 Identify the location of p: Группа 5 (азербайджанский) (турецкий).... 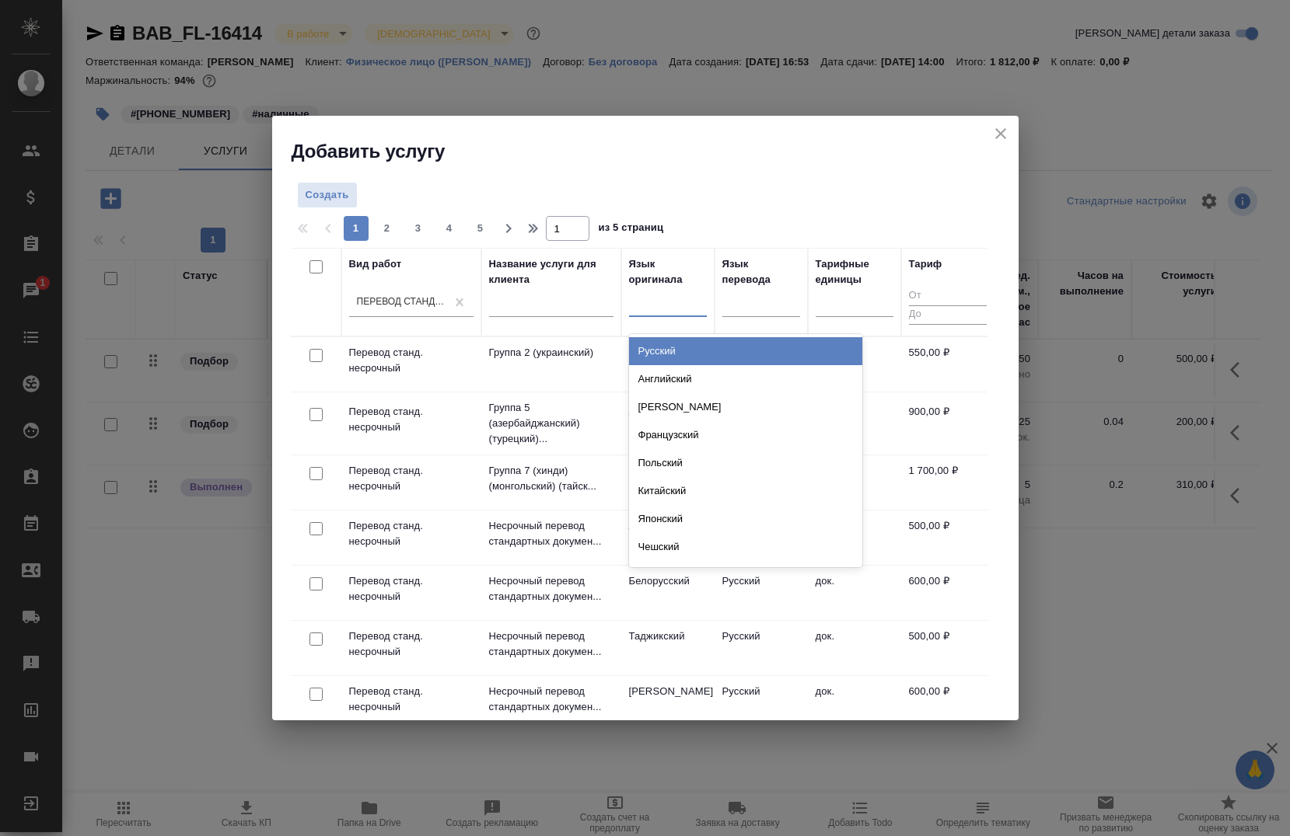
(551, 424).